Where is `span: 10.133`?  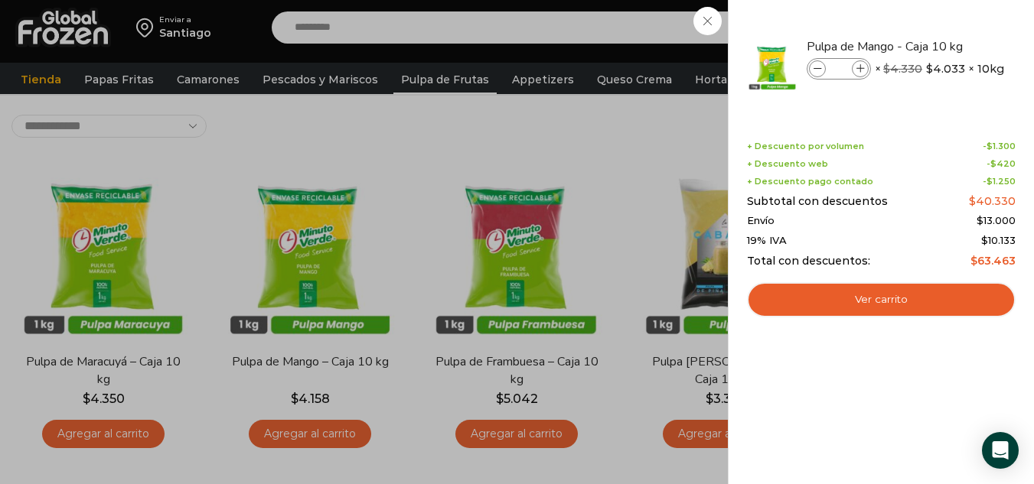 span: 10.133 is located at coordinates (998, 240).